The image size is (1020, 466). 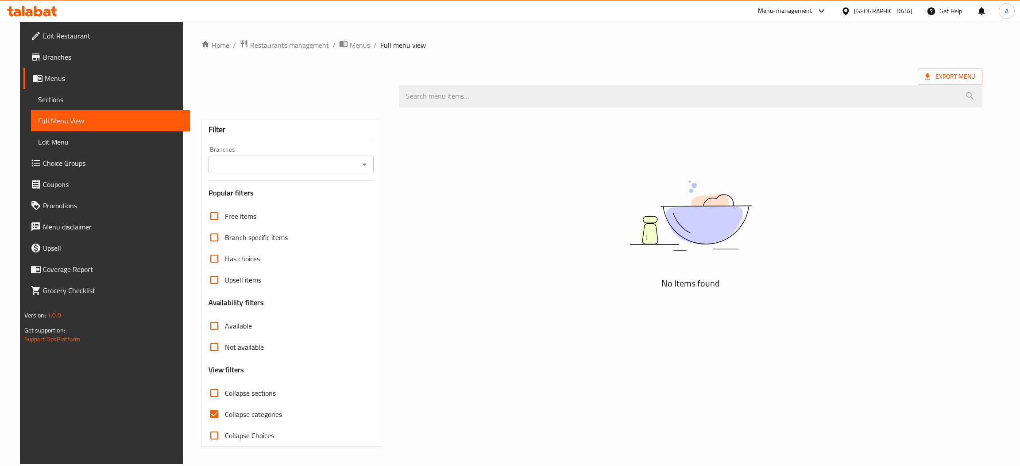 What do you see at coordinates (54, 315) in the screenshot?
I see `span: 1.0.0` at bounding box center [54, 315].